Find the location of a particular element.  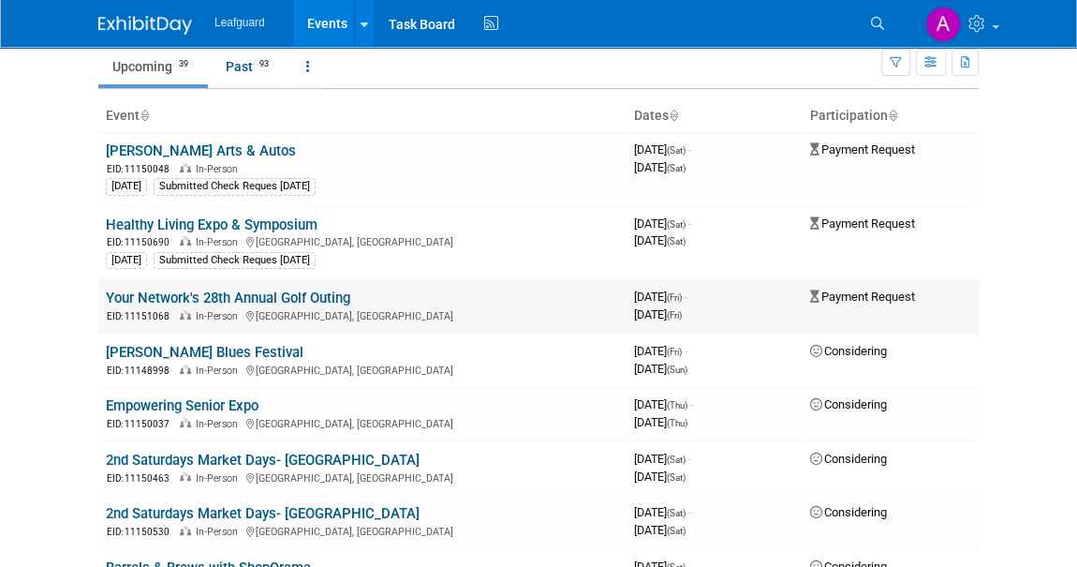

a: Sort by Participation Type is located at coordinates (893, 115).